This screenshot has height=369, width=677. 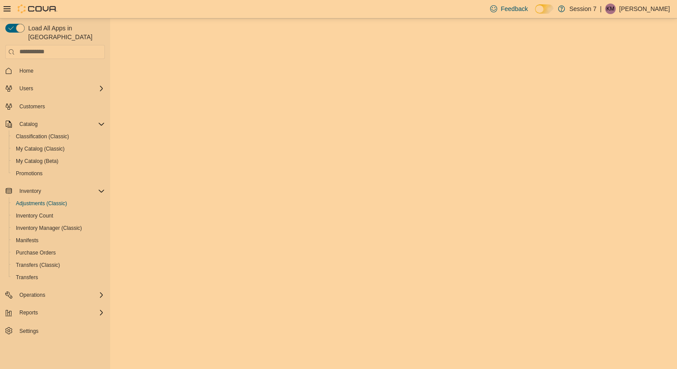 What do you see at coordinates (26, 71) in the screenshot?
I see `a: Home` at bounding box center [26, 71].